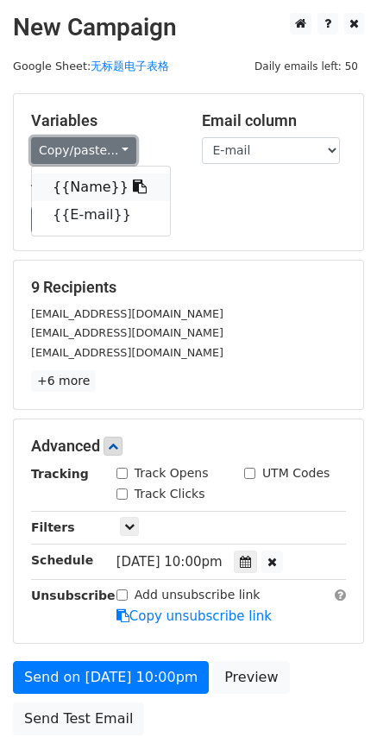  Describe the element at coordinates (306, 66) in the screenshot. I see `a: Daily emails left: 50` at that location.